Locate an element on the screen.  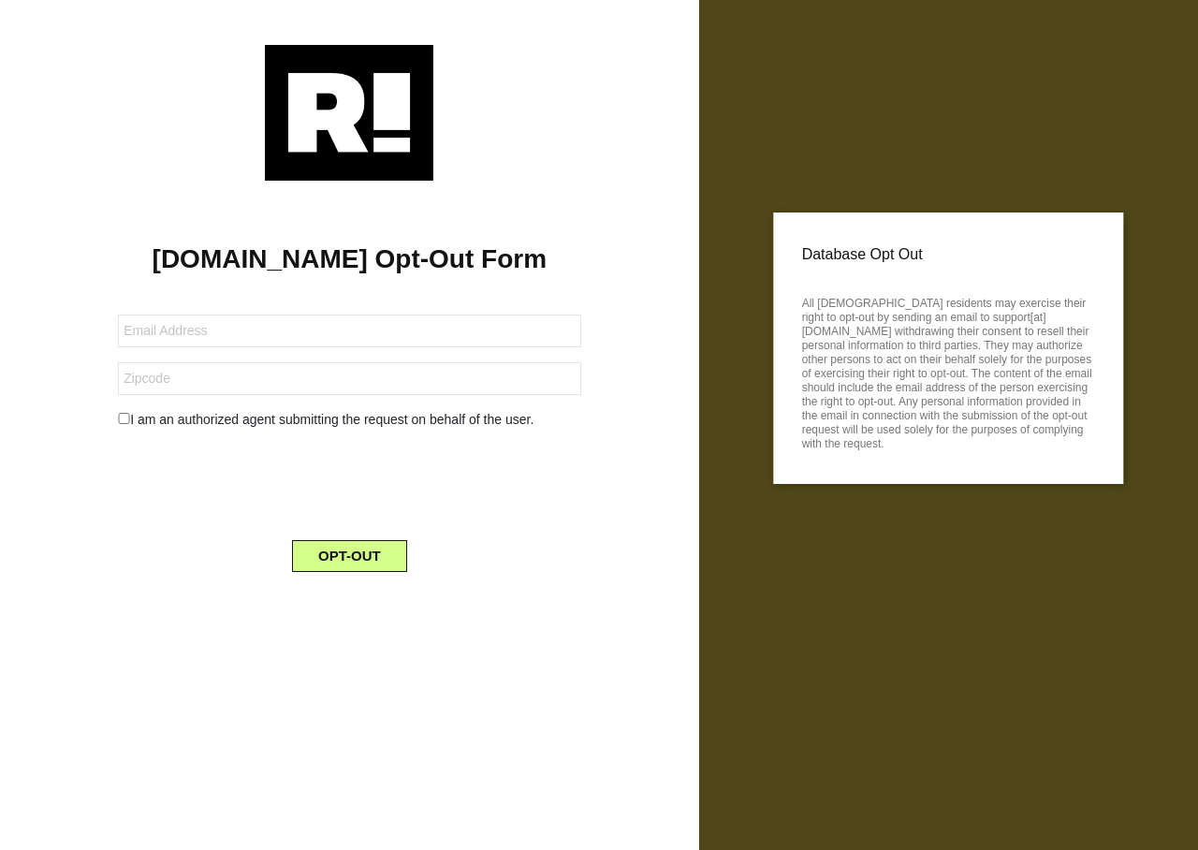
p: Database Opt Out is located at coordinates (948, 254).